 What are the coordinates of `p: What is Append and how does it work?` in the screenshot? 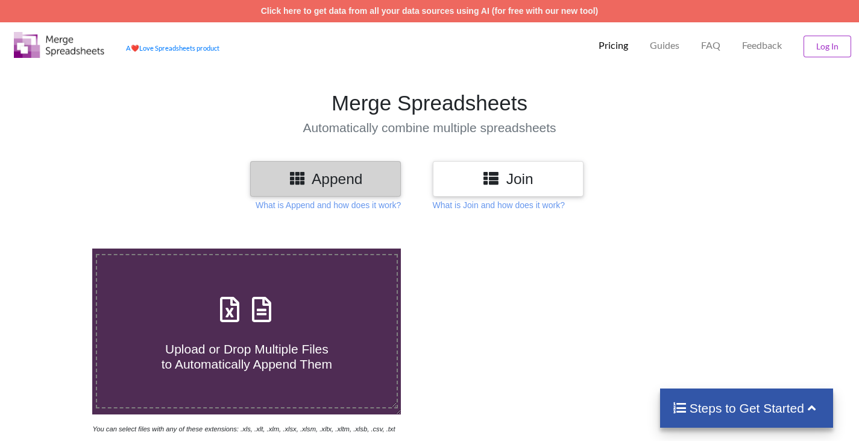 It's located at (328, 205).